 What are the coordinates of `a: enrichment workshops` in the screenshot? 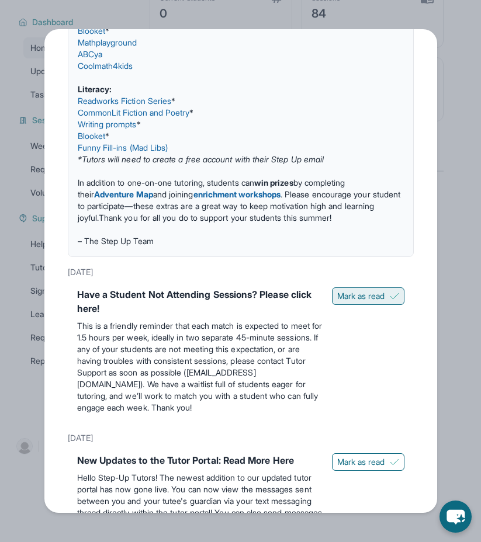 It's located at (236, 194).